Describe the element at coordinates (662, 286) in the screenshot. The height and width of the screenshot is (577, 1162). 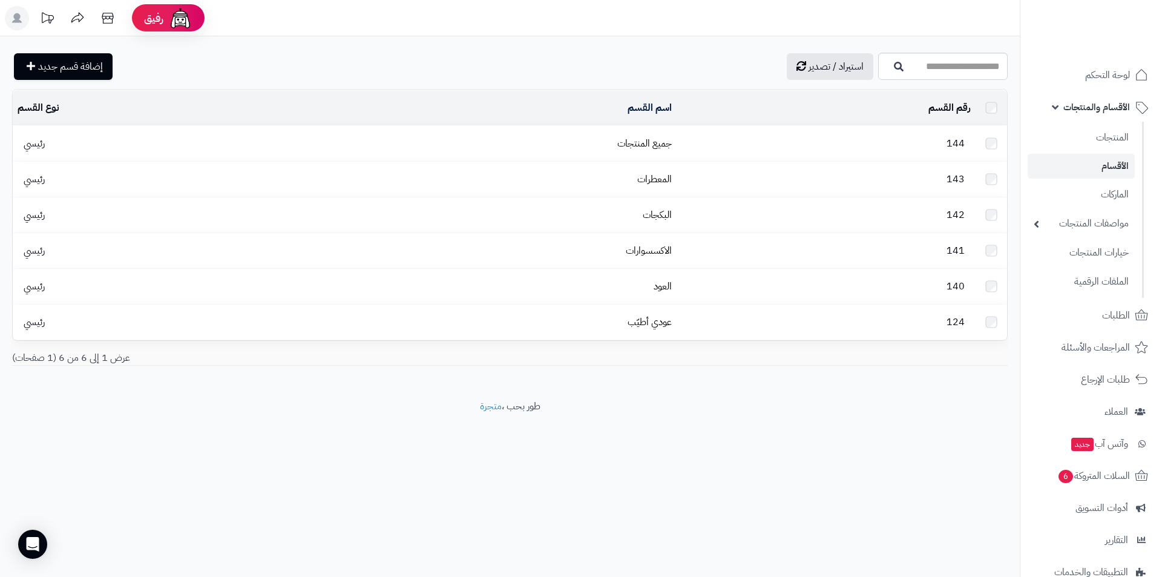
I see `a: العود` at that location.